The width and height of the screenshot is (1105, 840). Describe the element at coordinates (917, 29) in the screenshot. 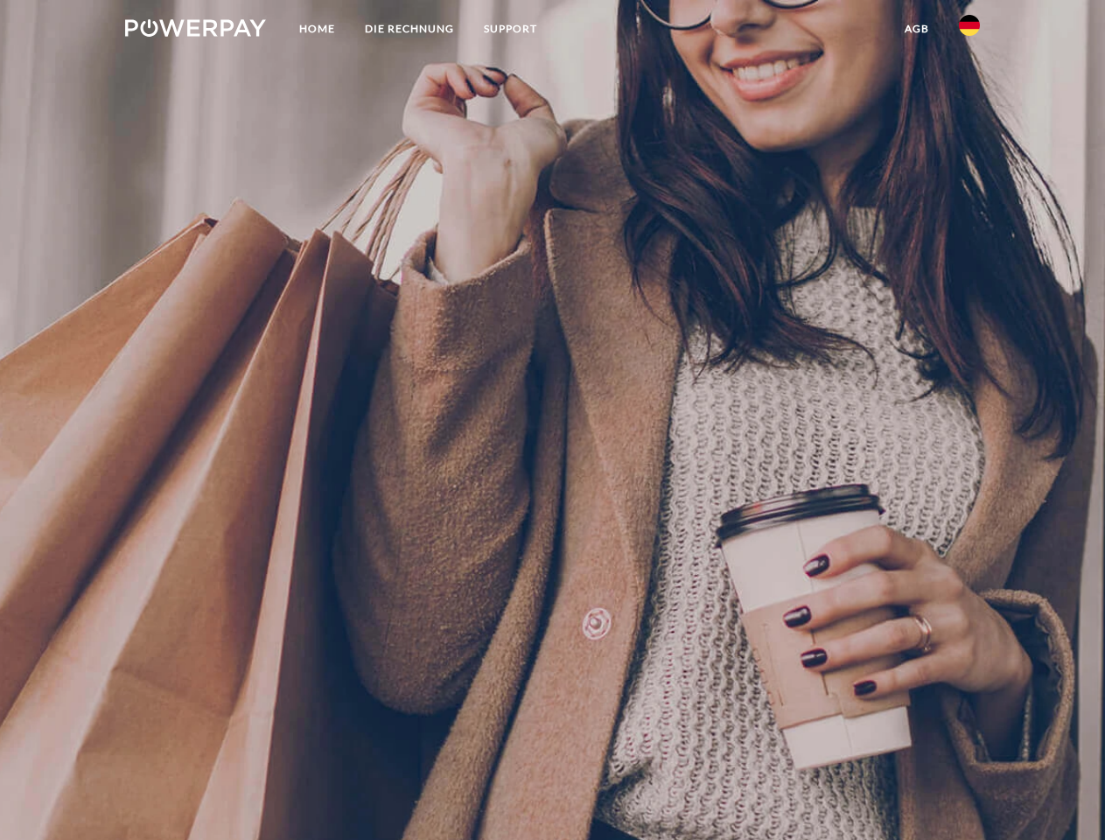

I see `a: agb` at that location.